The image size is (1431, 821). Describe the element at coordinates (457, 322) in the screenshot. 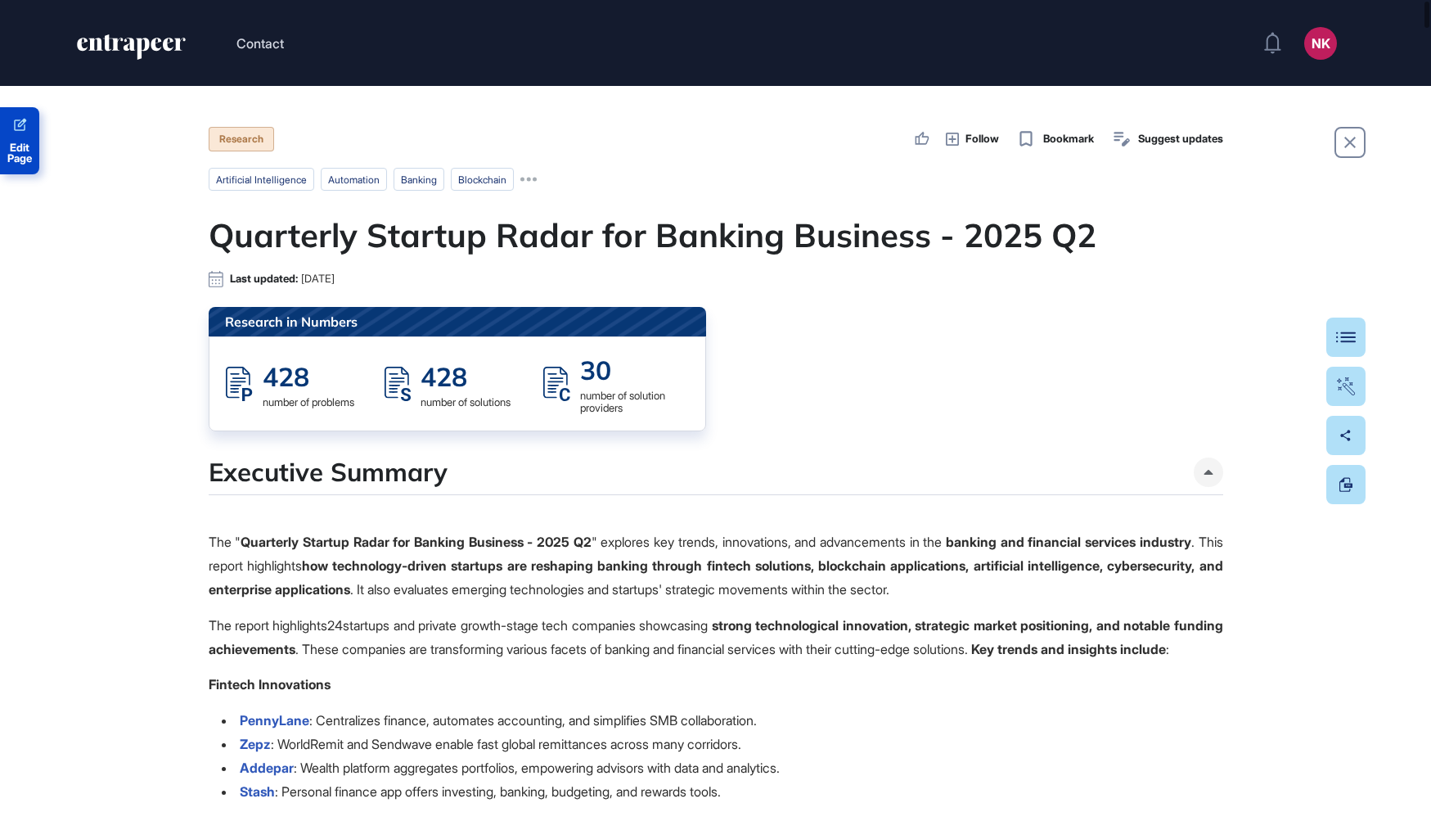

I see `div: Research in Numbers` at that location.